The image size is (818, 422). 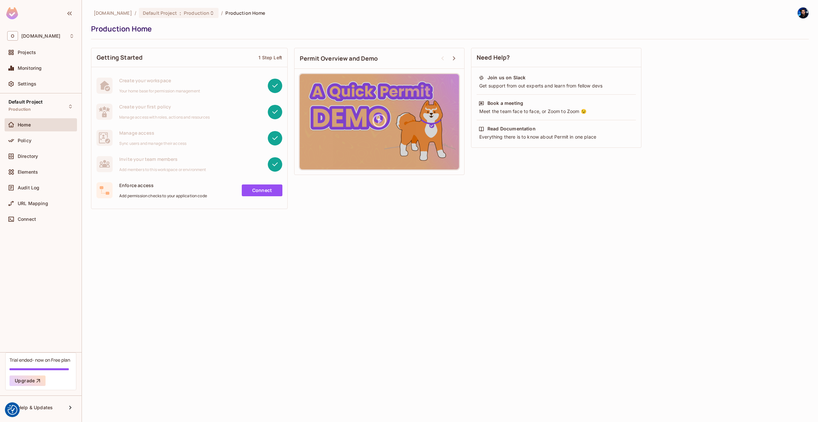 I want to click on a: Connect, so click(x=262, y=190).